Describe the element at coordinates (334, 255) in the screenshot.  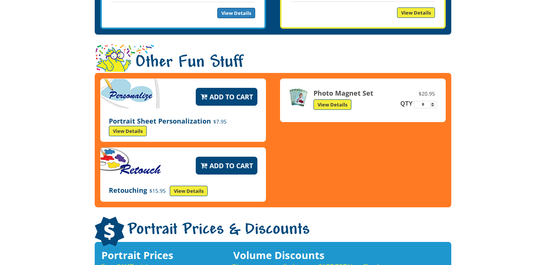
I see `h3: Volume Discounts` at that location.